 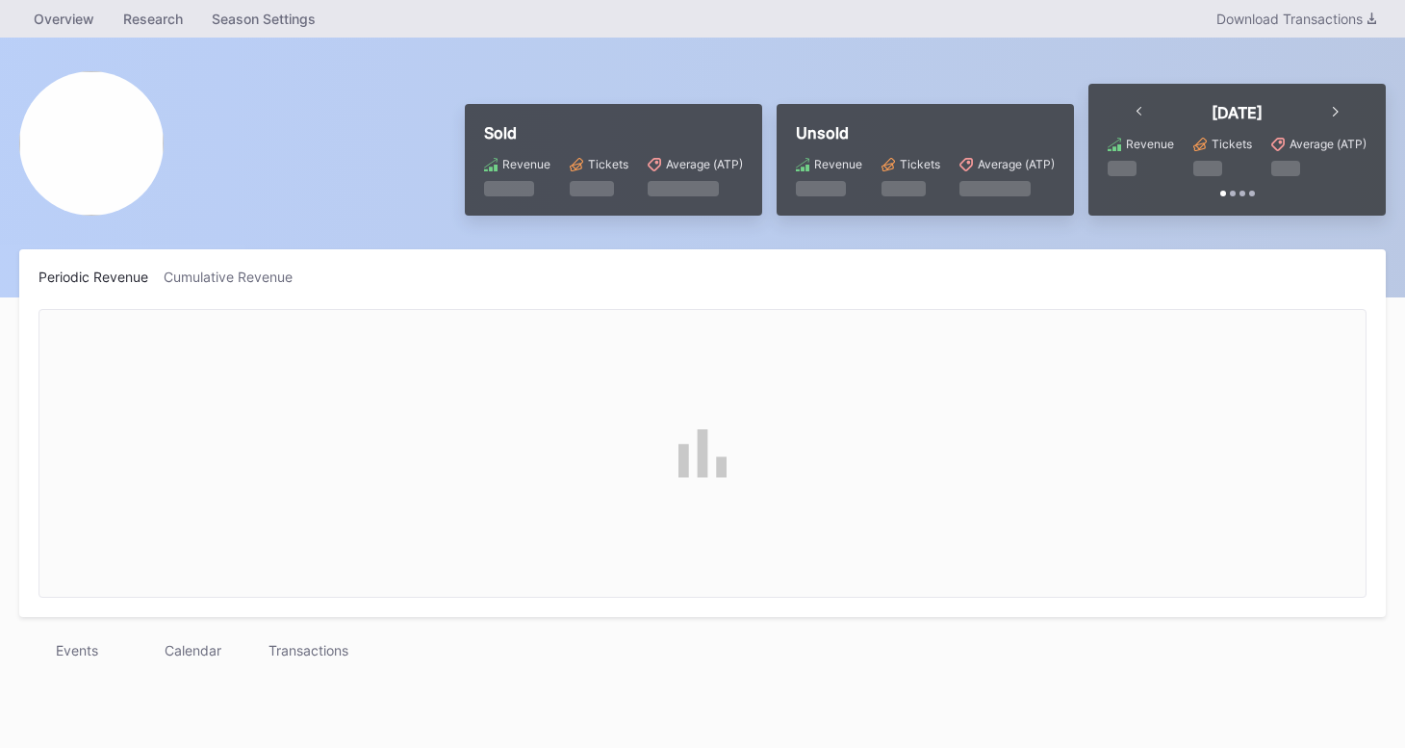 What do you see at coordinates (1296, 18) in the screenshot?
I see `button: Download Transactions` at bounding box center [1296, 18].